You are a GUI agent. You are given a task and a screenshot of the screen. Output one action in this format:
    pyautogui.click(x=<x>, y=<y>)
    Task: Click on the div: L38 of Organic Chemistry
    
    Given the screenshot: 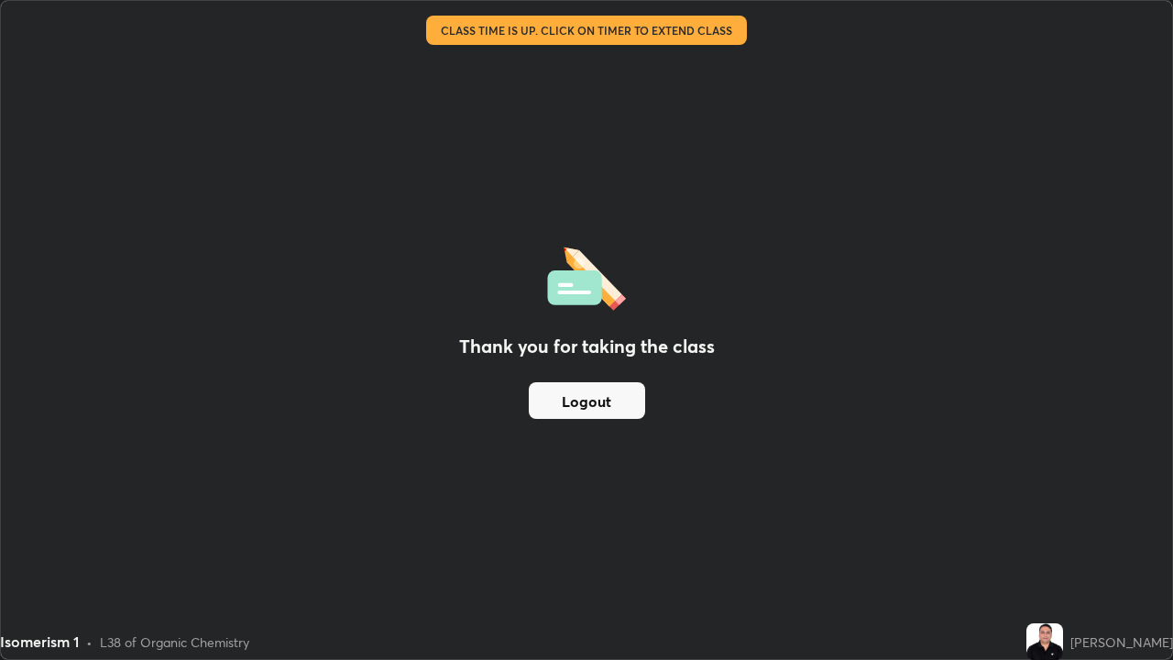 What is the action you would take?
    pyautogui.click(x=174, y=641)
    